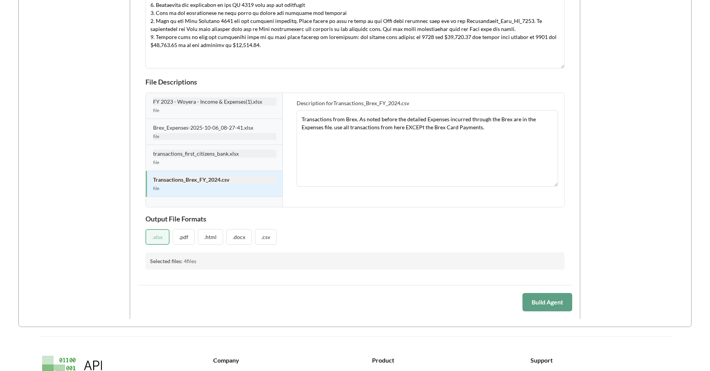 This screenshot has width=710, height=371. Describe the element at coordinates (239, 237) in the screenshot. I see `button: .docx` at that location.